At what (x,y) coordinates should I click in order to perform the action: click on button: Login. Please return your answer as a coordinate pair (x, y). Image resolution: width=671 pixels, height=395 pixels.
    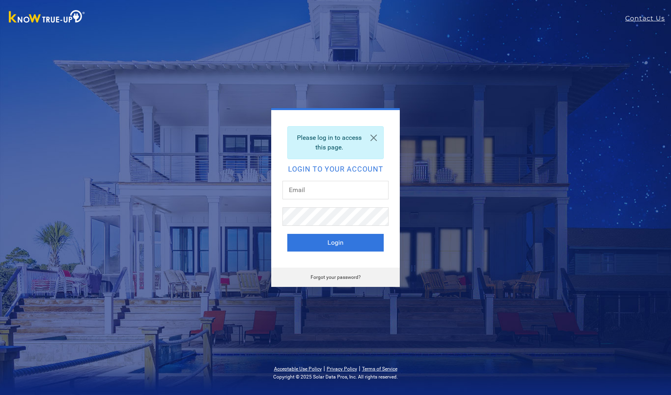
    Looking at the image, I should click on (336, 243).